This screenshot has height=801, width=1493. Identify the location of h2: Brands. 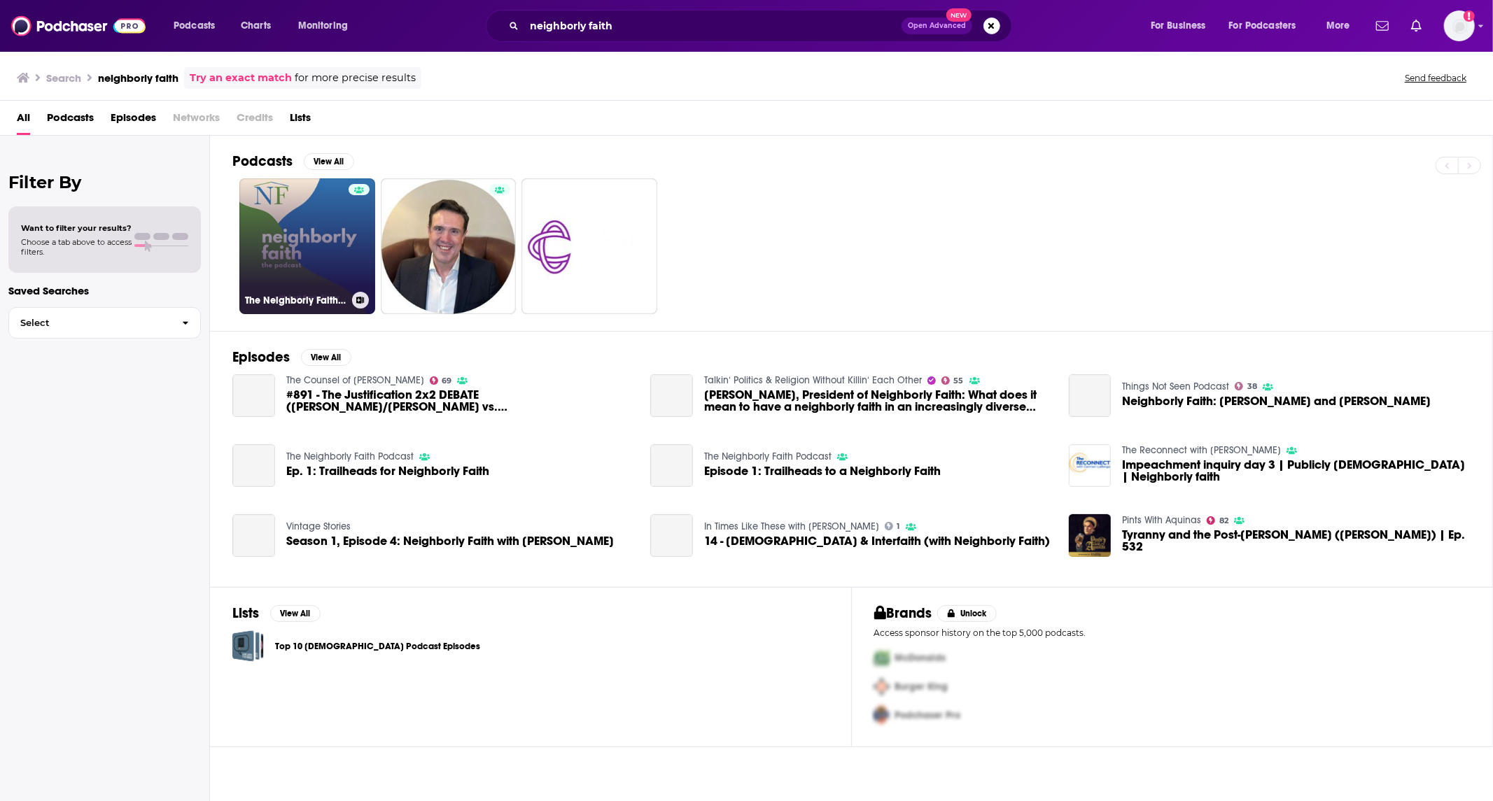
(903, 613).